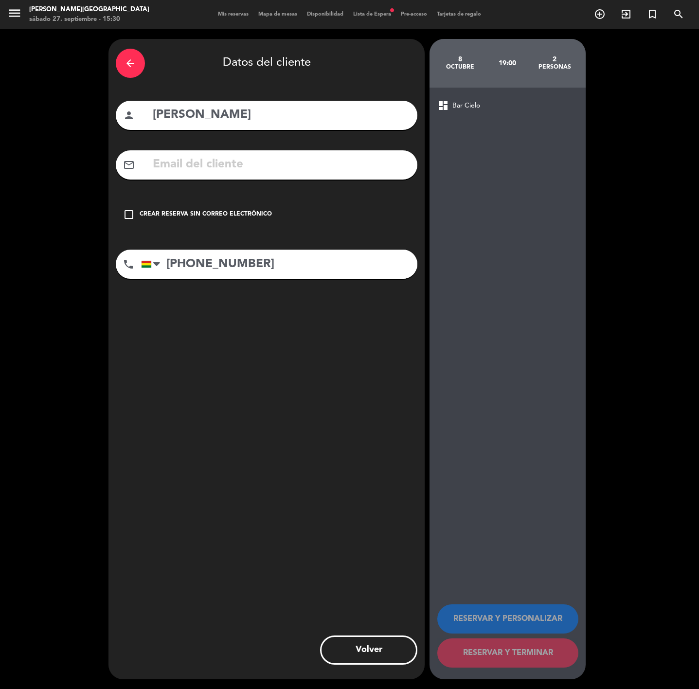  Describe the element at coordinates (153, 264) in the screenshot. I see `div: Bolivia: +591` at that location.